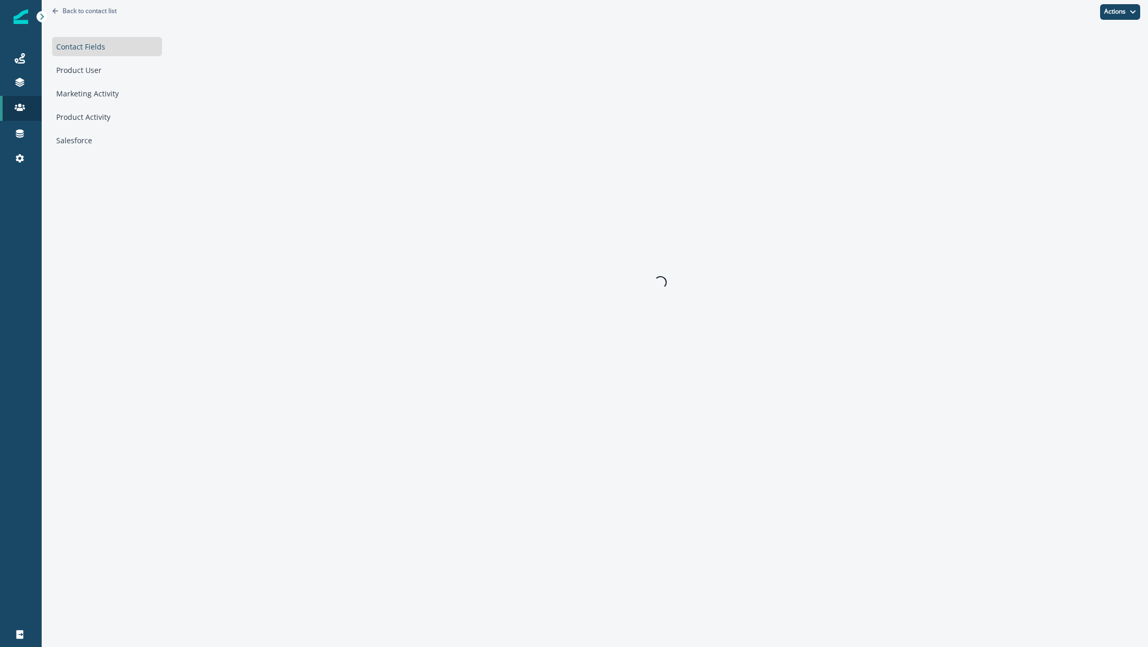 Image resolution: width=1148 pixels, height=647 pixels. I want to click on div: Product User, so click(107, 70).